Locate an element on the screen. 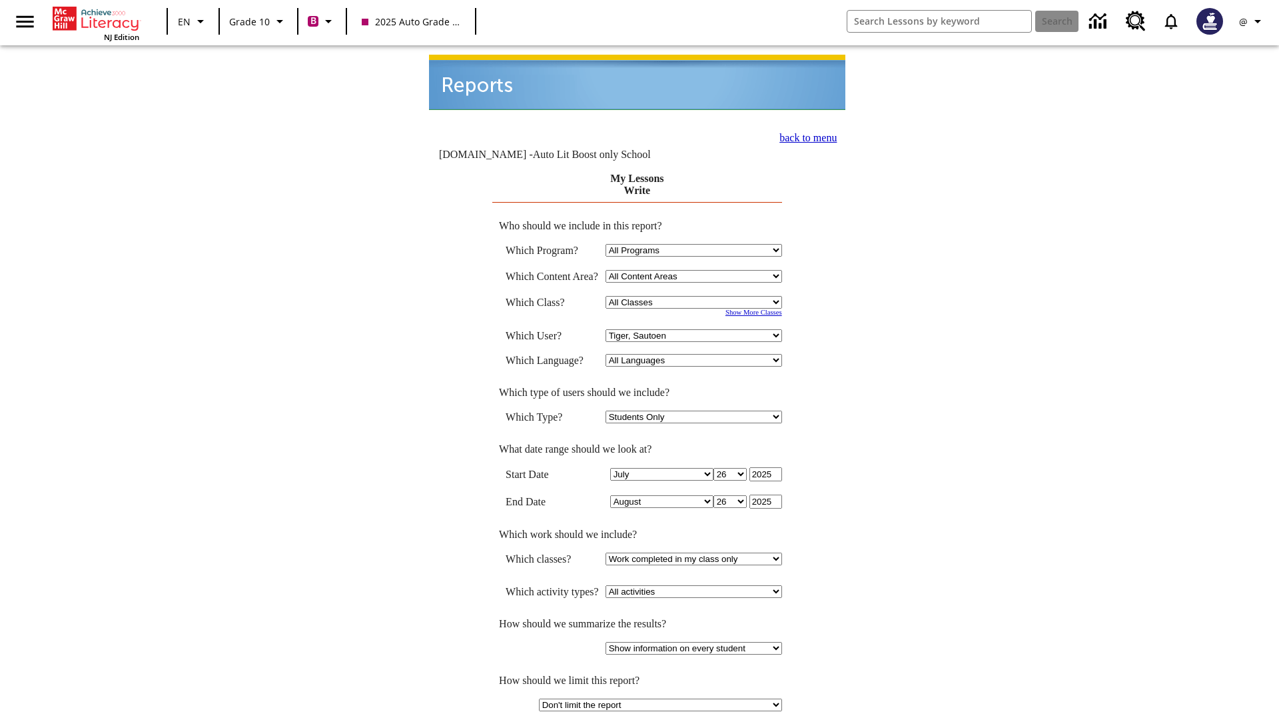 Image resolution: width=1279 pixels, height=720 pixels. button: Profile/Settings is located at coordinates (1253, 21).